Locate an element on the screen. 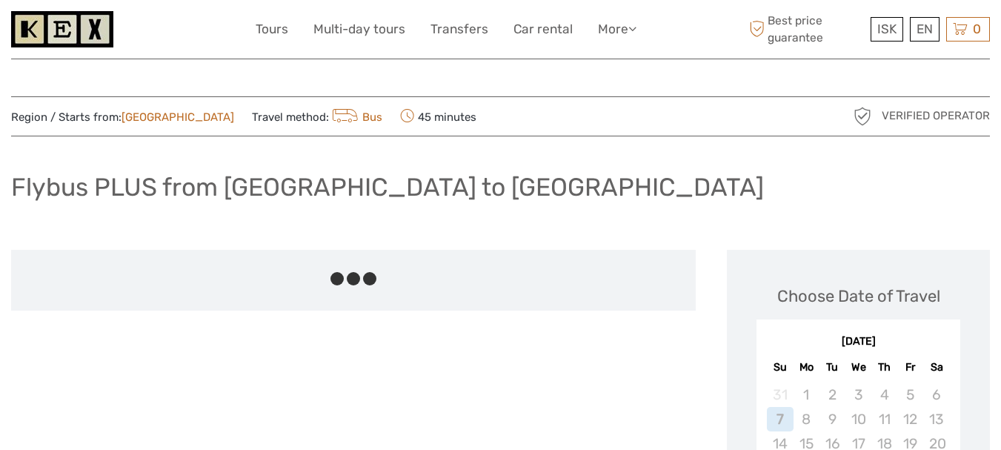 This screenshot has width=1001, height=450. a: Transfers is located at coordinates (459, 29).